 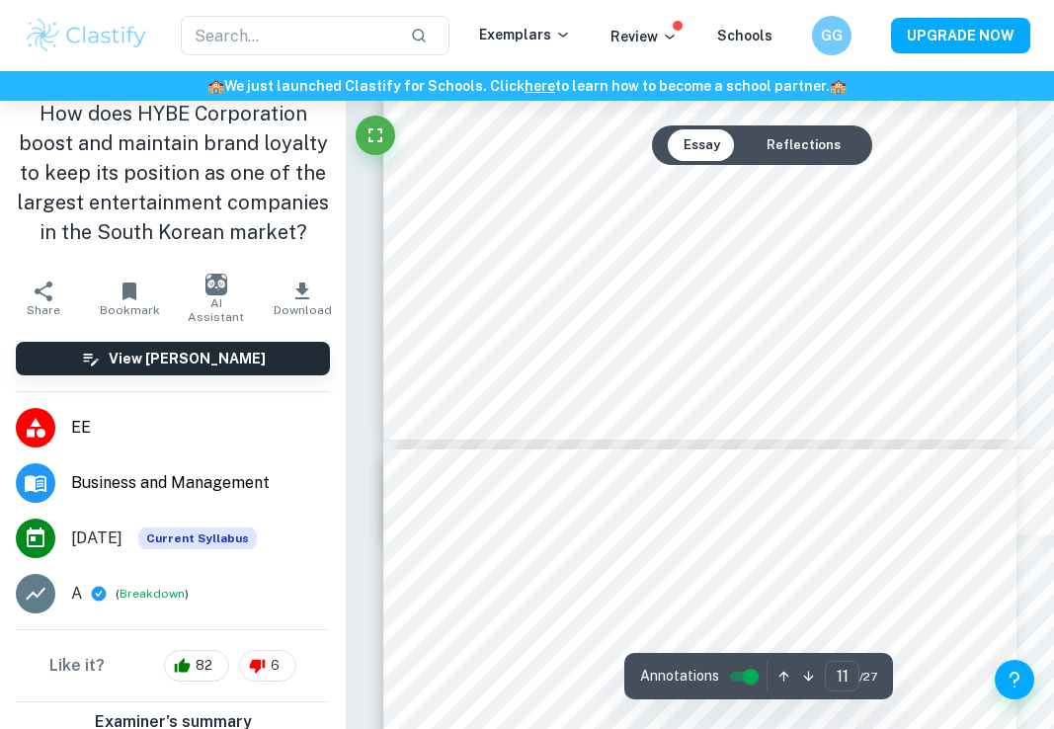 I want to click on span: 6, so click(x=274, y=665).